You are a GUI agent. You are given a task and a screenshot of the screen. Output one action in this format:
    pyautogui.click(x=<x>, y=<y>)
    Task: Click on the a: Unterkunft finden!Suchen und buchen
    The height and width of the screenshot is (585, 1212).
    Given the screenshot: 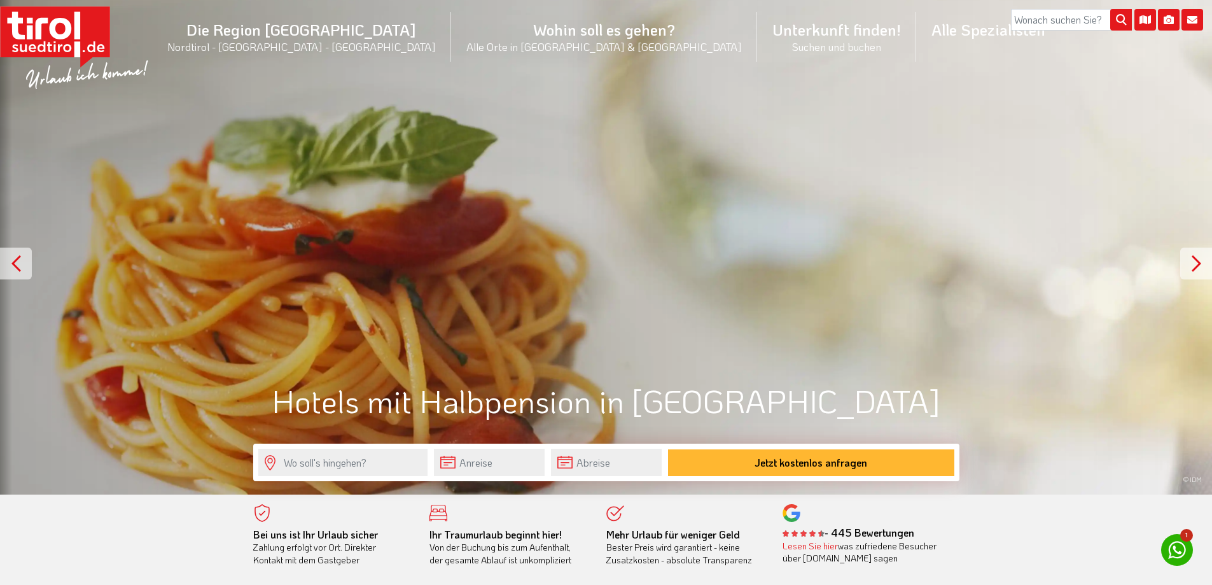 What is the action you would take?
    pyautogui.click(x=837, y=36)
    